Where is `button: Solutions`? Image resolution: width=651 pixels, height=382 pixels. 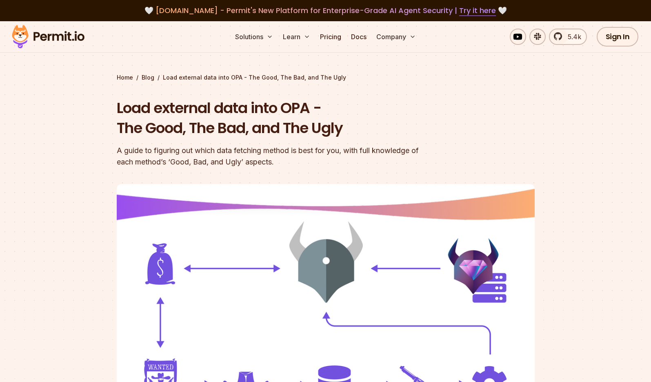
button: Solutions is located at coordinates (254, 37).